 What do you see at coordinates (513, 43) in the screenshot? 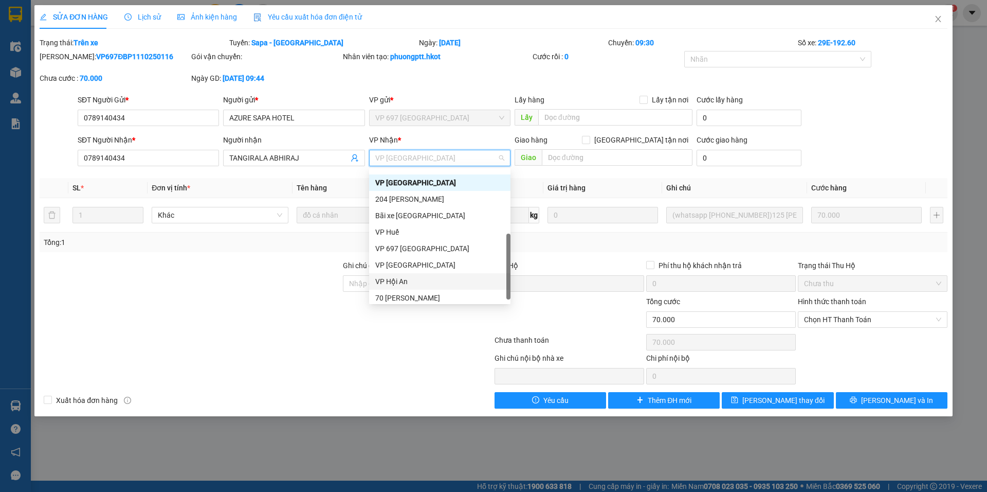
I see `div: Ngày:` at bounding box center [513, 43].